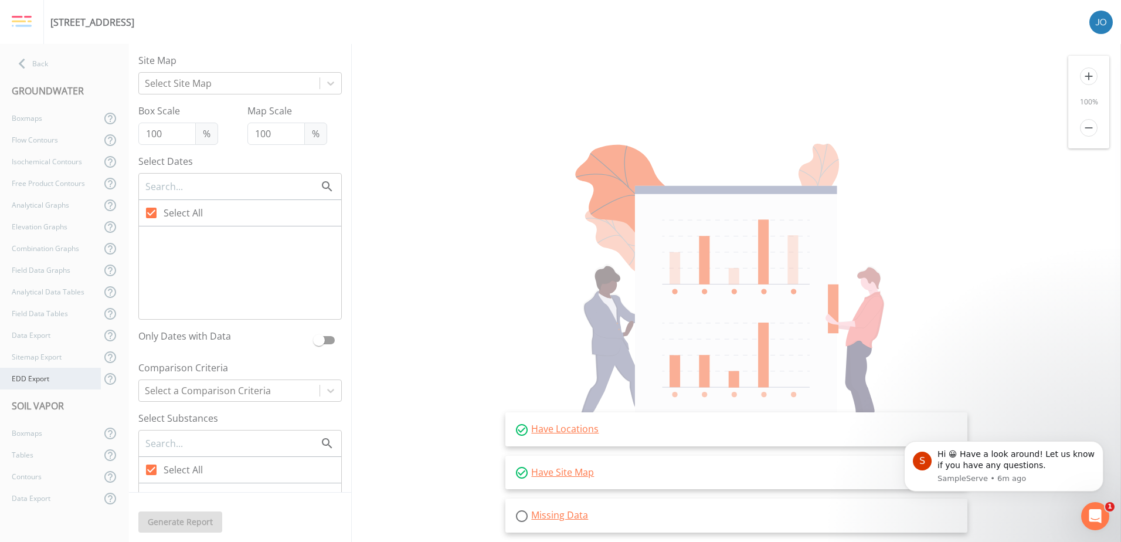 This screenshot has height=542, width=1121. What do you see at coordinates (22, 22) in the screenshot?
I see `img: logo` at bounding box center [22, 22].